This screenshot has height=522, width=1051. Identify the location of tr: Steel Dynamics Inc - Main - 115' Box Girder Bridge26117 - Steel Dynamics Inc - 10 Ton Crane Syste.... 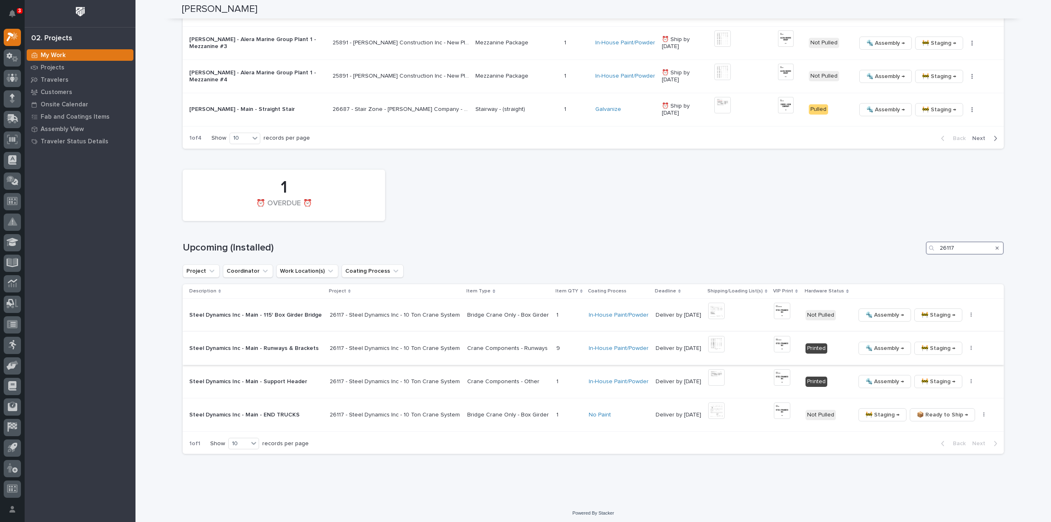
(593, 315).